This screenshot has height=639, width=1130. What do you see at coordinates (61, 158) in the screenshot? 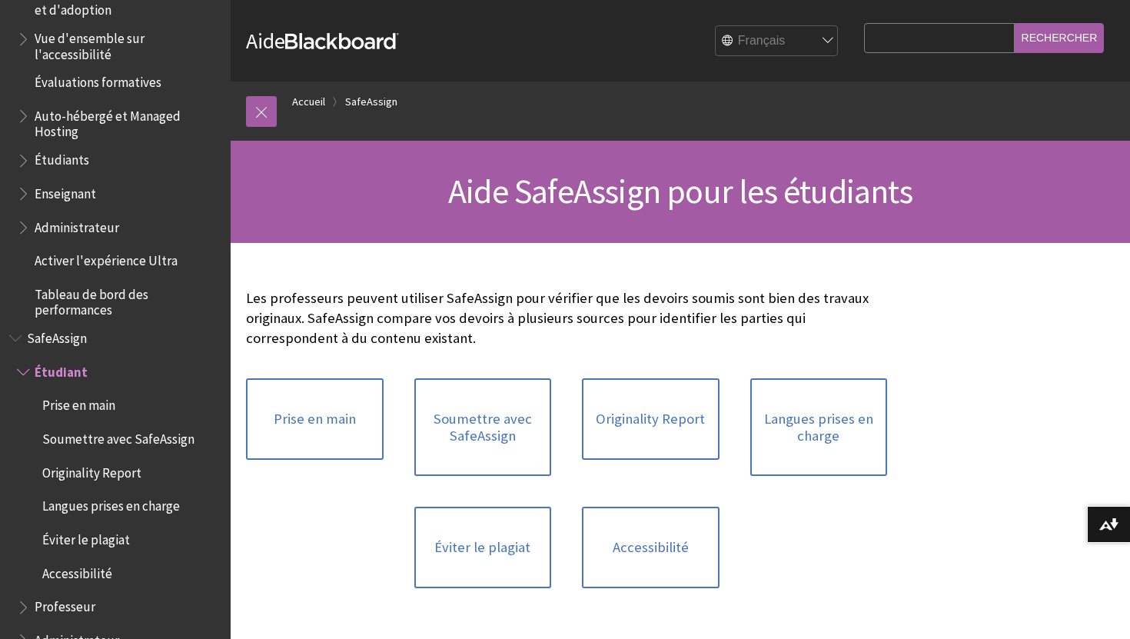
I see `span: Étudiants` at bounding box center [61, 158].